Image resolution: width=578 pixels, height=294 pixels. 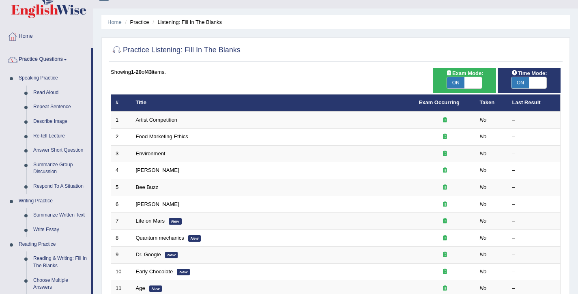 I want to click on b: 43, so click(x=149, y=72).